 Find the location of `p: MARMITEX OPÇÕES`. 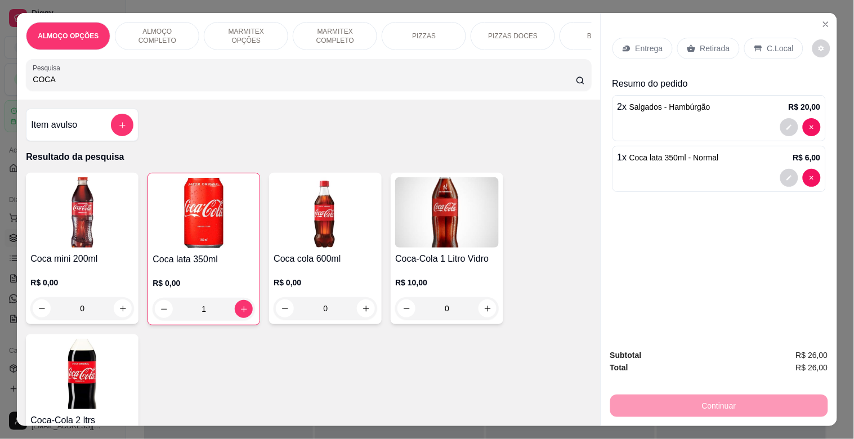

p: MARMITEX OPÇÕES is located at coordinates (246, 36).